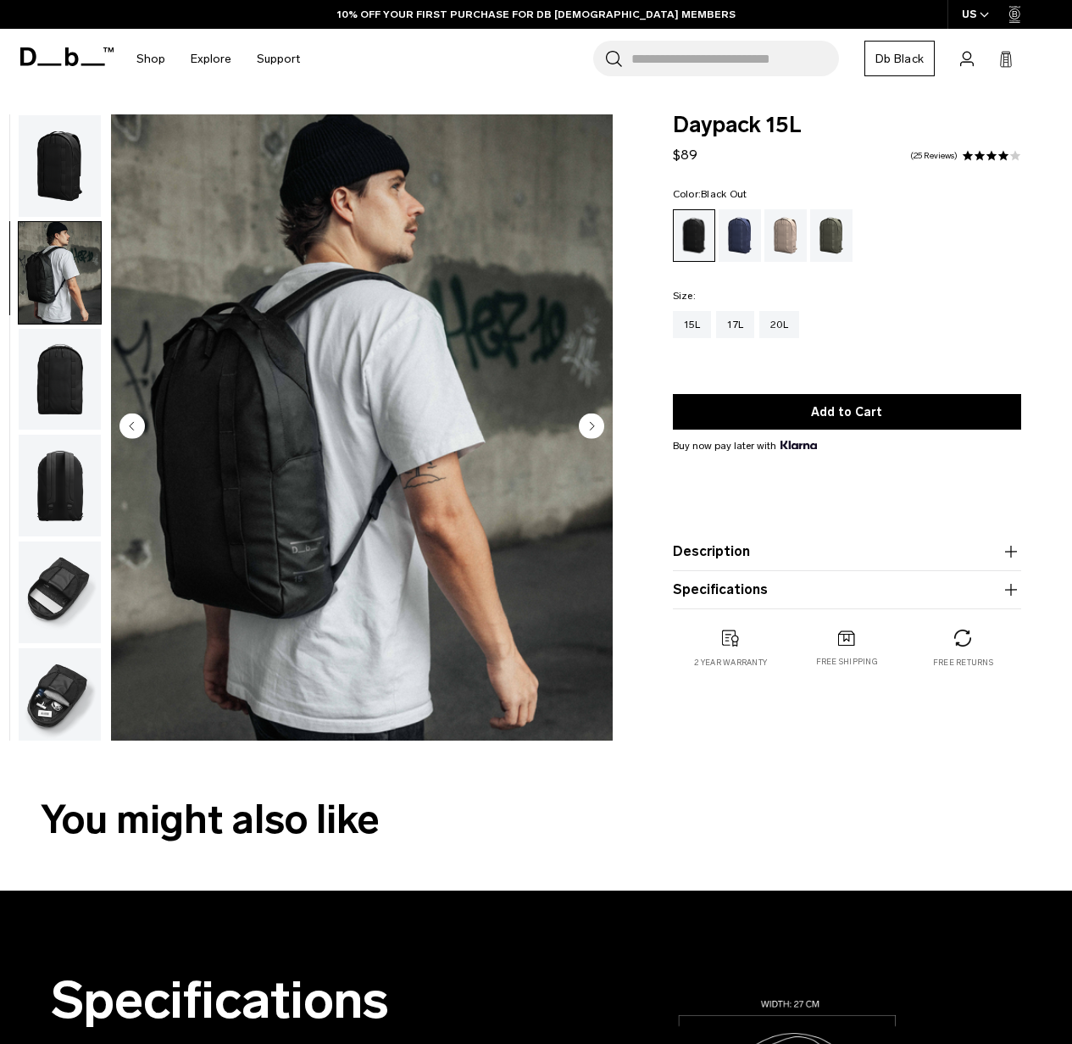 This screenshot has width=1072, height=1044. I want to click on button: Description, so click(846, 551).